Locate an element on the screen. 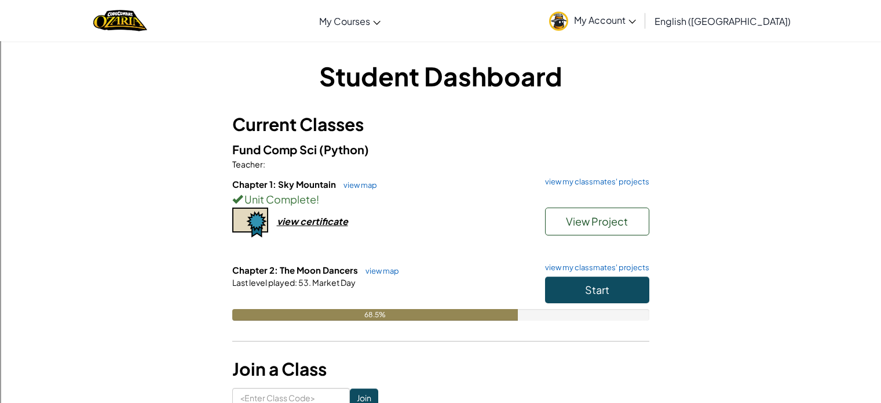  span: My Courses is located at coordinates (345, 21).